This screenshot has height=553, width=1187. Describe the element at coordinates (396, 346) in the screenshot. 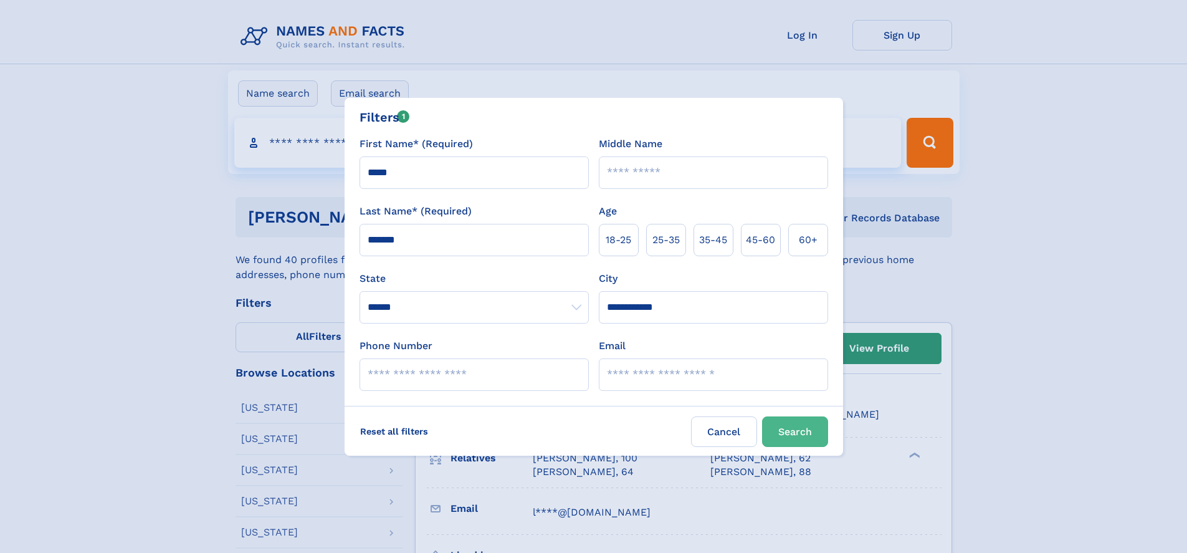

I see `label: Phone Number` at that location.